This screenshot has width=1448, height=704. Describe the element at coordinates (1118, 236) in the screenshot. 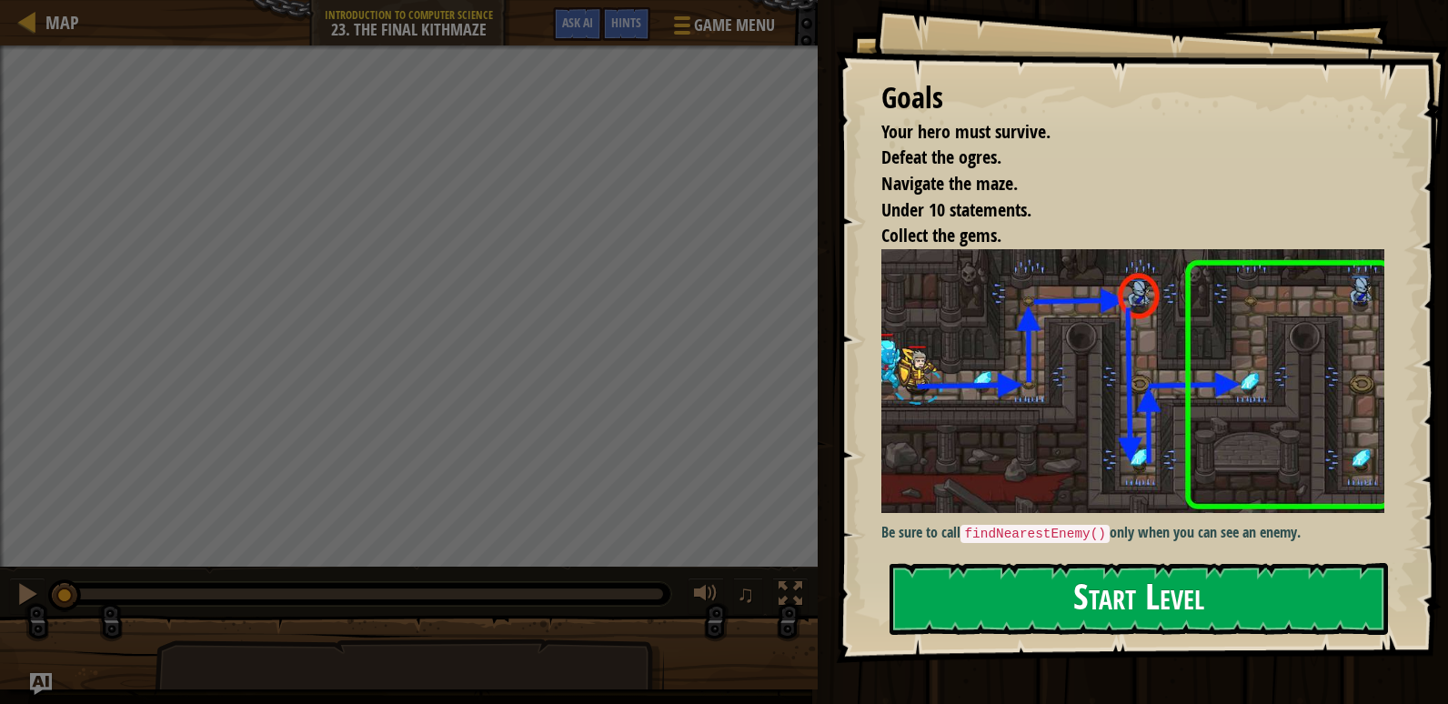

I see `li: Collect the gems.` at that location.